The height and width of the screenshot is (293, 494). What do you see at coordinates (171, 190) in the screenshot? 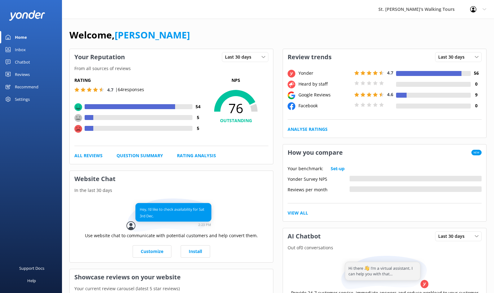
I see `p: In the last 30 days` at bounding box center [171, 190].